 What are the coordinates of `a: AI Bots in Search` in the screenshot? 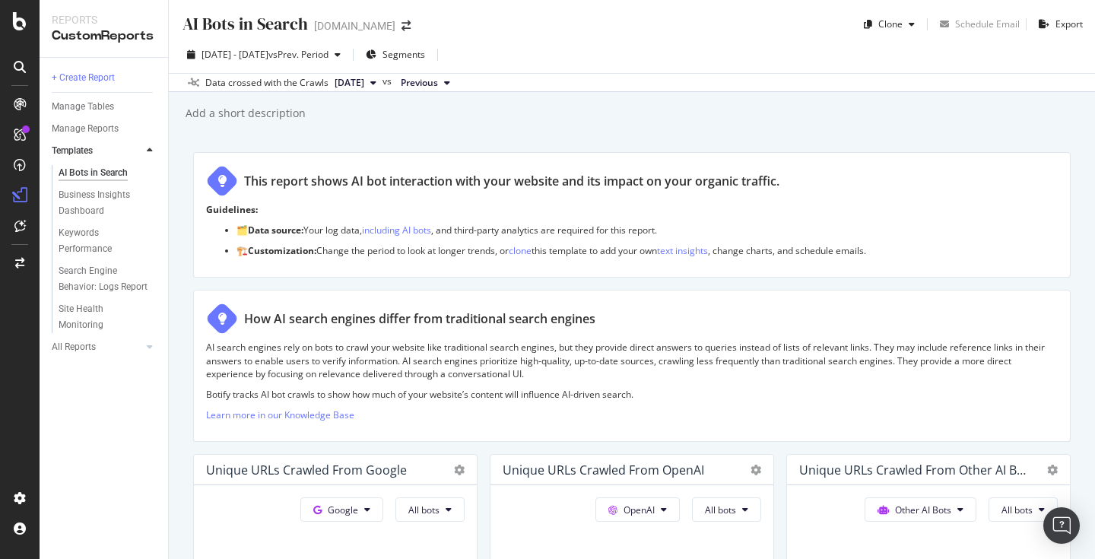 It's located at (108, 173).